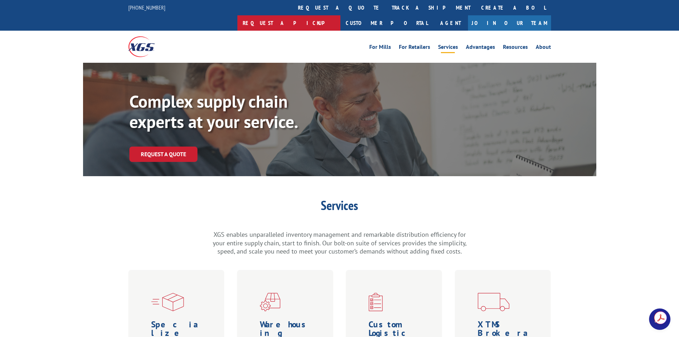  Describe the element at coordinates (543, 48) in the screenshot. I see `a: About` at that location.